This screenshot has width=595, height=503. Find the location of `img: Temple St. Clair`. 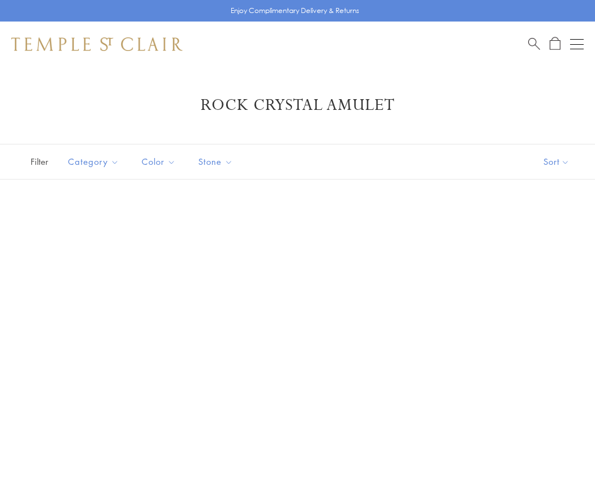

img: Temple St. Clair is located at coordinates (97, 44).